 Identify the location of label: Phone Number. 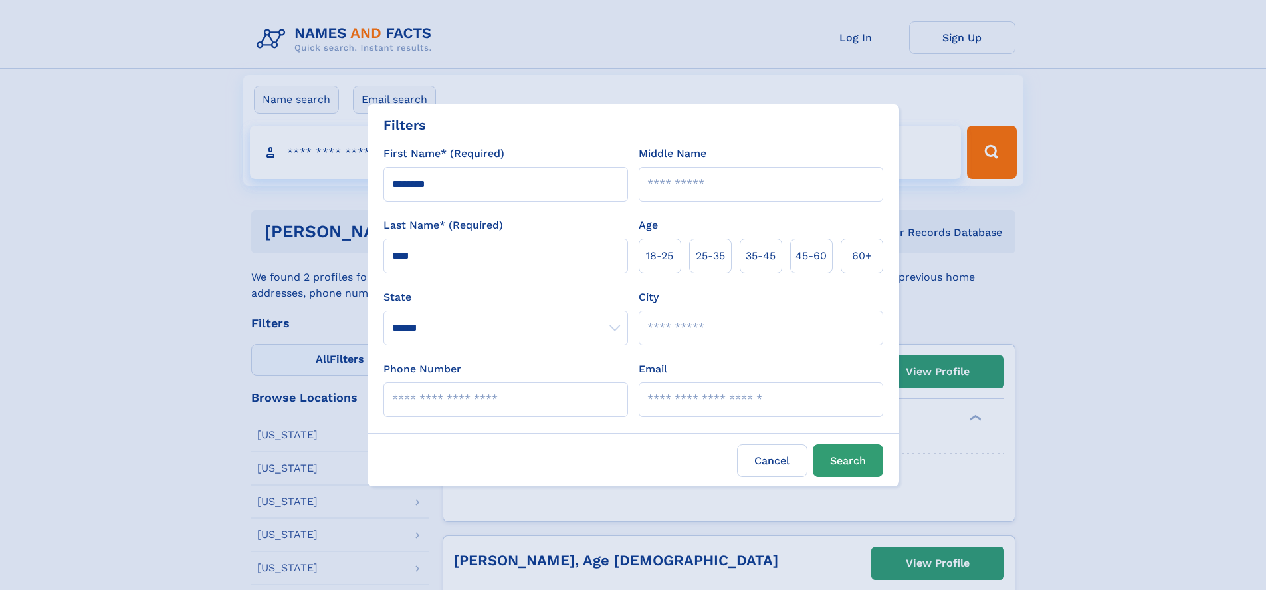
(422, 369).